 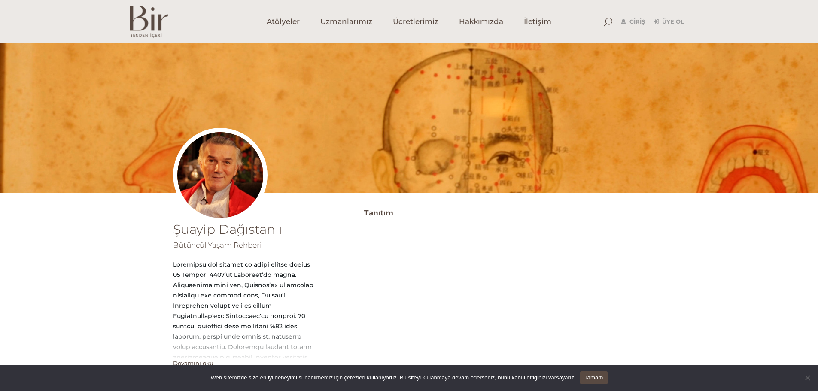 What do you see at coordinates (193, 363) in the screenshot?
I see `button: Devamını oku` at bounding box center [193, 363].